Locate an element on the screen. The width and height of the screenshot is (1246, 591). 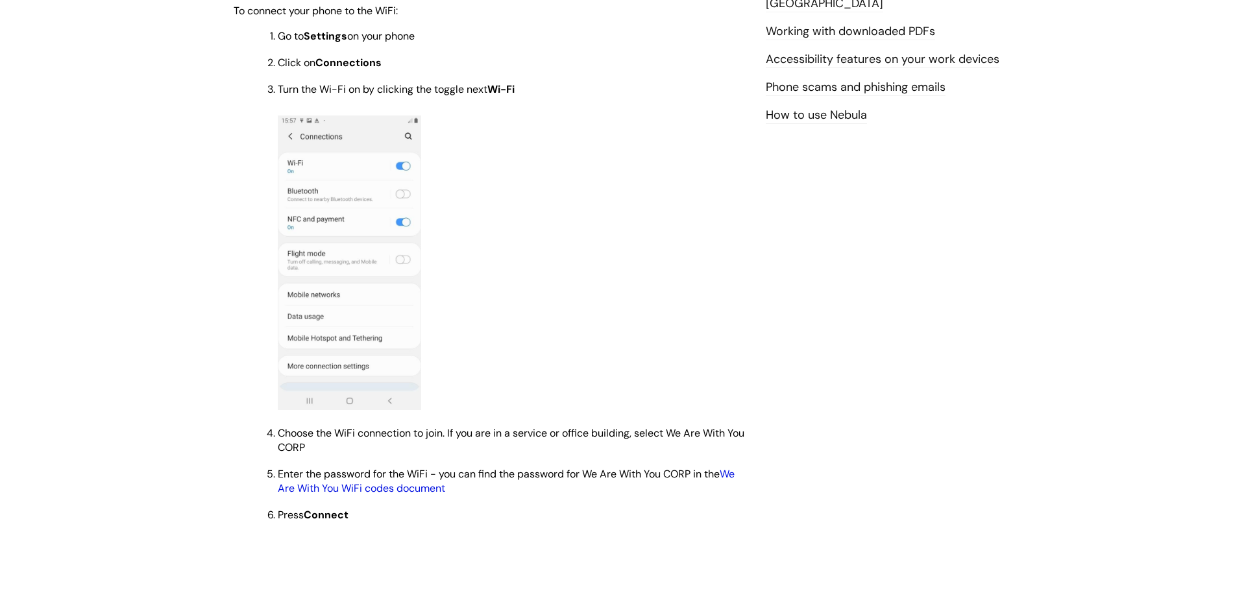
strong: Settings is located at coordinates (325, 36).